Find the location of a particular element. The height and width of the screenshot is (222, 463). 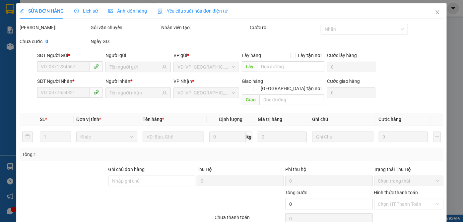

img: icon is located at coordinates (160, 11).